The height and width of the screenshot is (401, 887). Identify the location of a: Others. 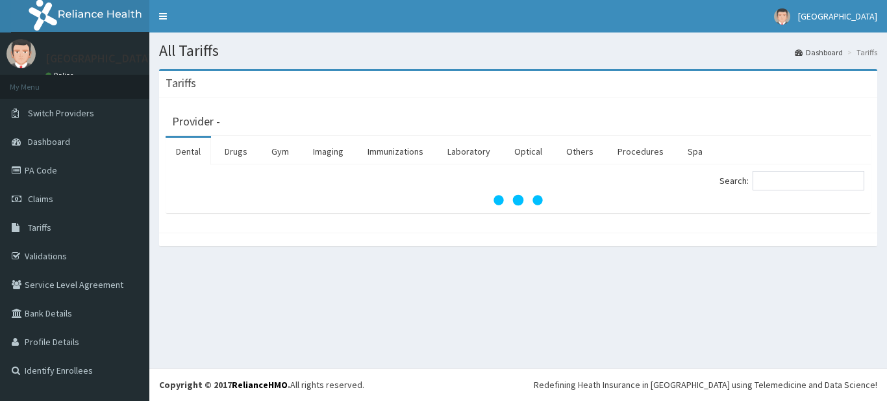
(580, 151).